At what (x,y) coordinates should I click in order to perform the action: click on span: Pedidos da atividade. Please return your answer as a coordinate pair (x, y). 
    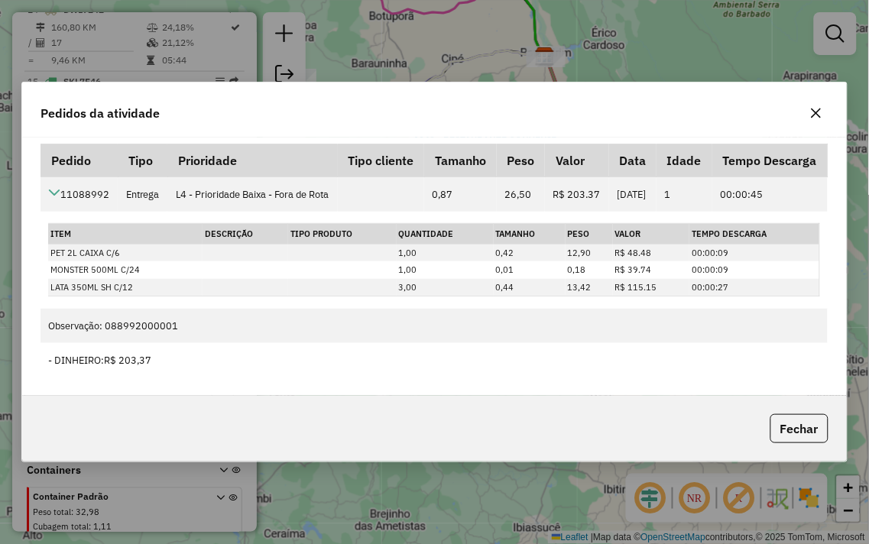
    Looking at the image, I should click on (100, 113).